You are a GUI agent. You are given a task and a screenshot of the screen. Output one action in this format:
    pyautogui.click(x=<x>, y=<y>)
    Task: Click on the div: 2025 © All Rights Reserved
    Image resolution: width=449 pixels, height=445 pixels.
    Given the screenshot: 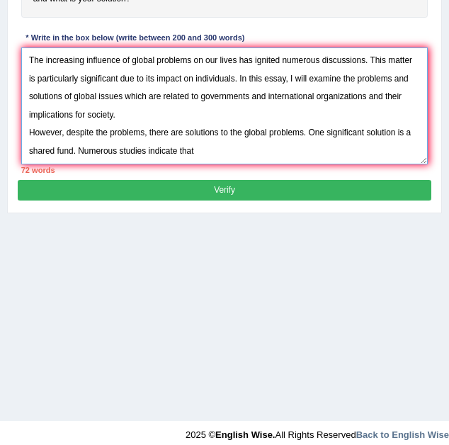 What is the action you would take?
    pyautogui.click(x=317, y=431)
    